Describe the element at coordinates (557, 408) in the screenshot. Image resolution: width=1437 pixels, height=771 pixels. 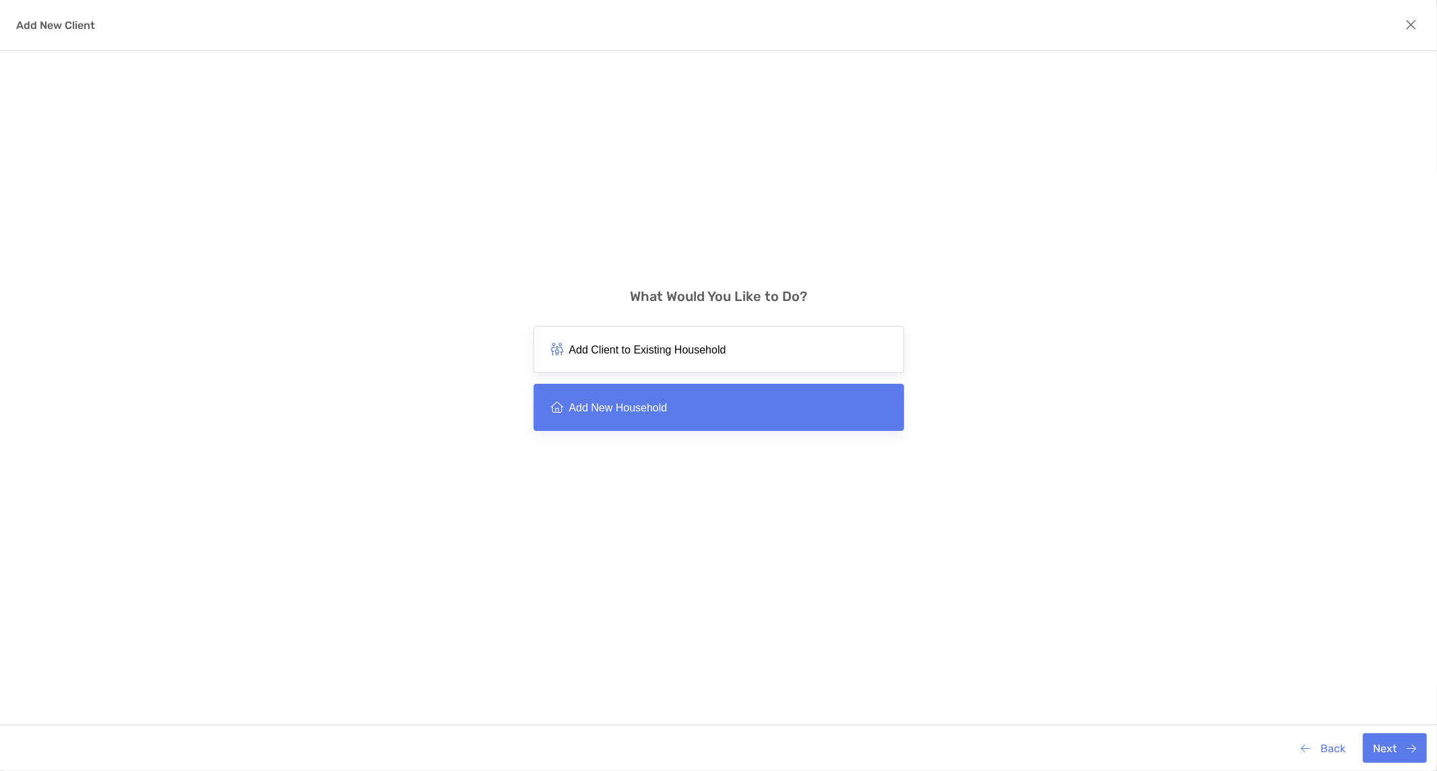
I see `img: blue house` at that location.